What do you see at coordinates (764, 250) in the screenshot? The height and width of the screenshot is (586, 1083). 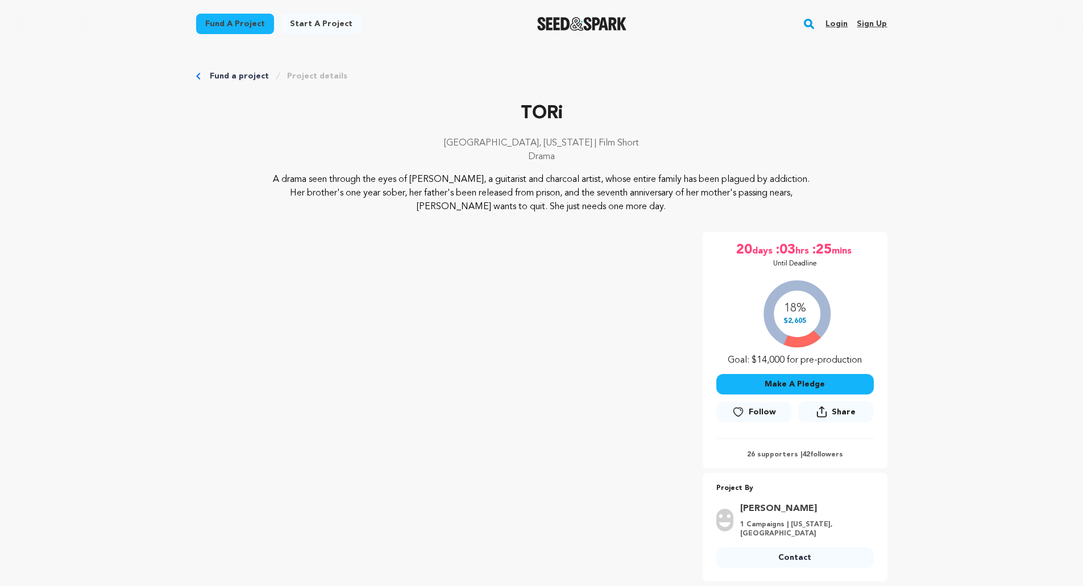 I see `span: days` at bounding box center [764, 250].